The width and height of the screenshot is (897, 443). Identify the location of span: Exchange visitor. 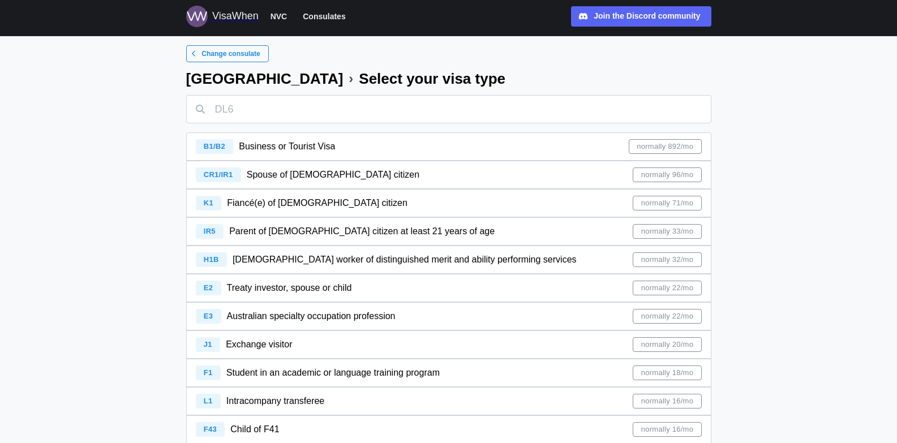
(259, 344).